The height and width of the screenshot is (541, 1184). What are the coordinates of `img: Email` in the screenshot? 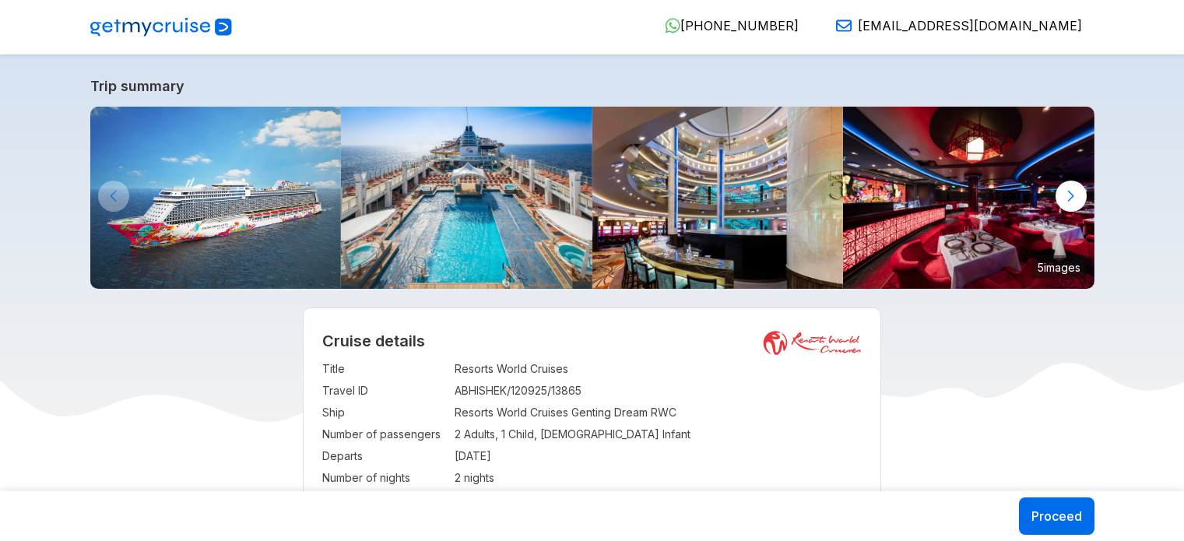 It's located at (844, 26).